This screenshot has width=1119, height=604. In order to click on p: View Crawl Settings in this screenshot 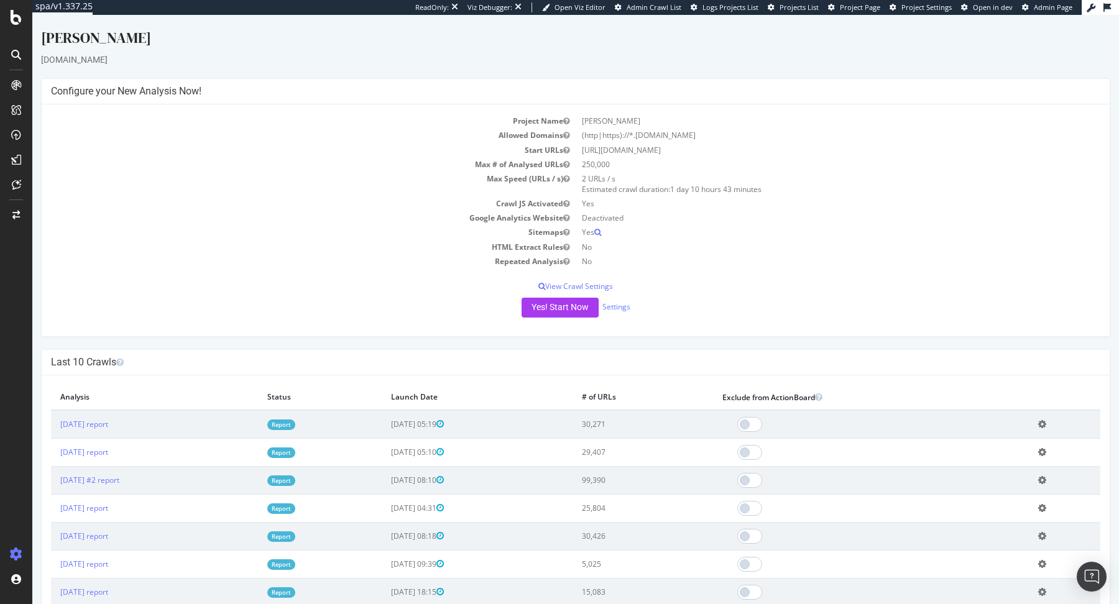, I will do `click(543, 271)`.